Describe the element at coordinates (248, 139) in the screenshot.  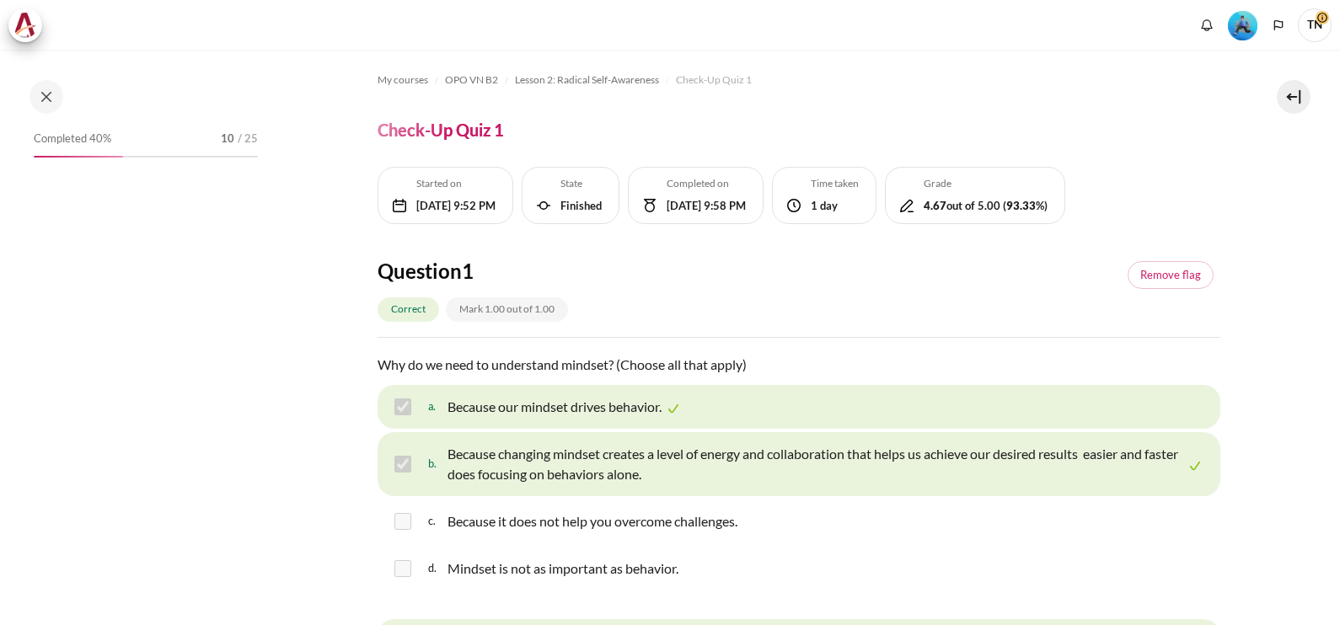
I see `span: / 25` at that location.